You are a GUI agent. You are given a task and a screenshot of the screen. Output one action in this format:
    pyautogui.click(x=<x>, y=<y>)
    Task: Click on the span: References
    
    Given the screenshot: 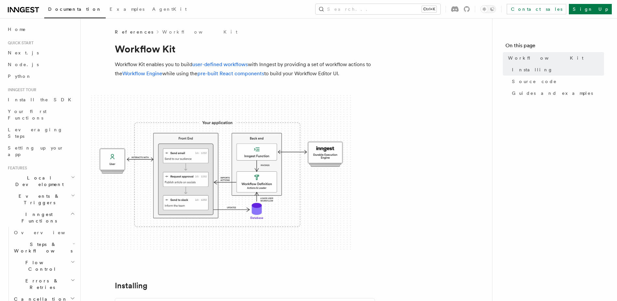 What is the action you would take?
    pyautogui.click(x=134, y=32)
    